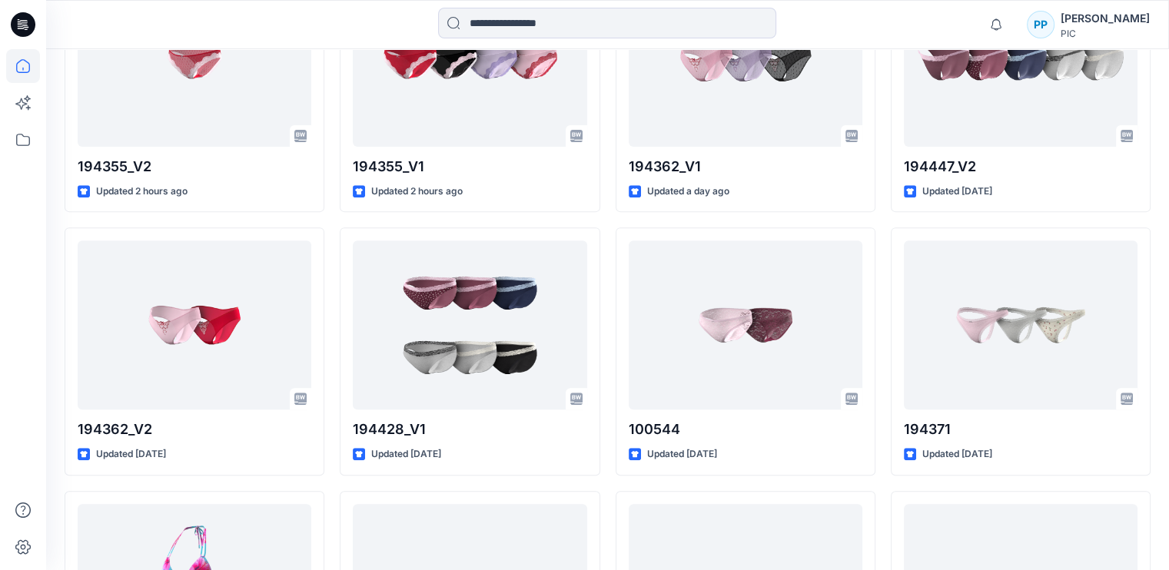 The image size is (1169, 570). I want to click on p: Updated a day ago, so click(688, 191).